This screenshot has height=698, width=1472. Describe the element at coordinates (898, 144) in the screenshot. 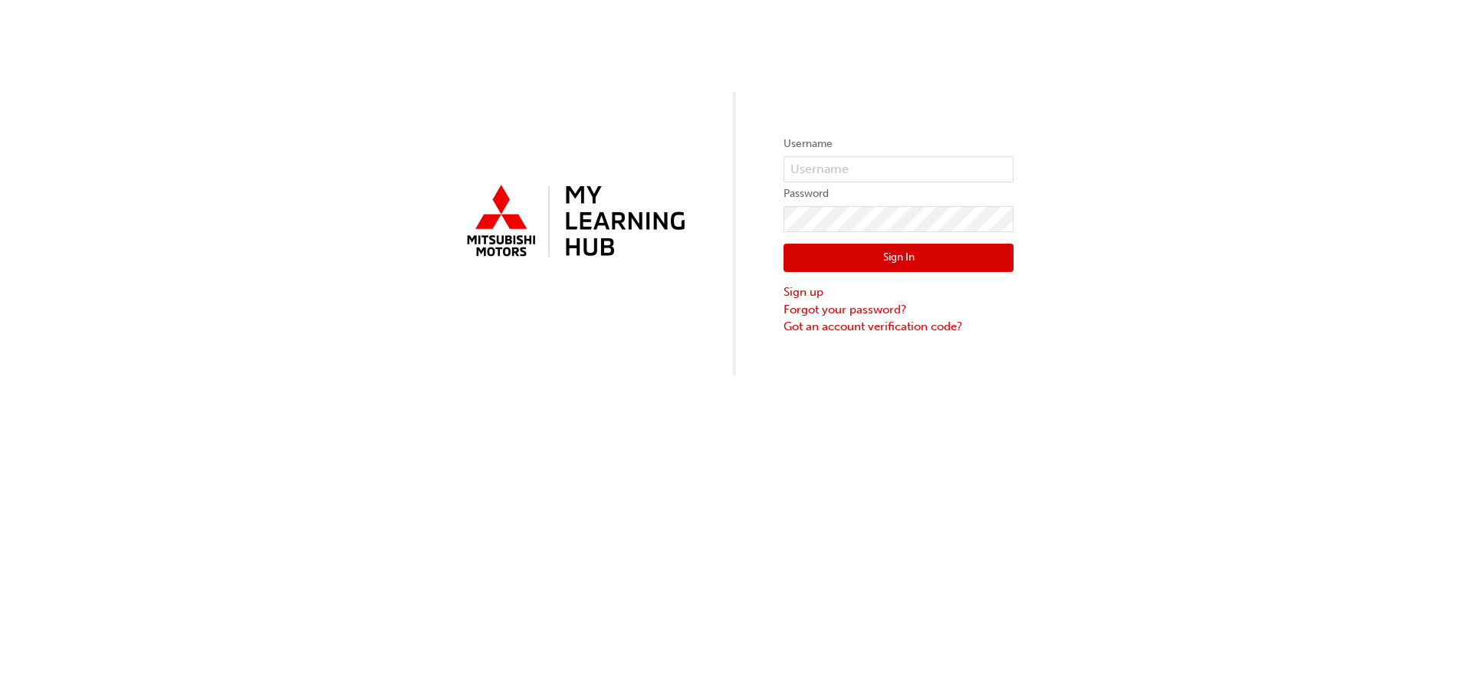

I see `label: Username` at that location.